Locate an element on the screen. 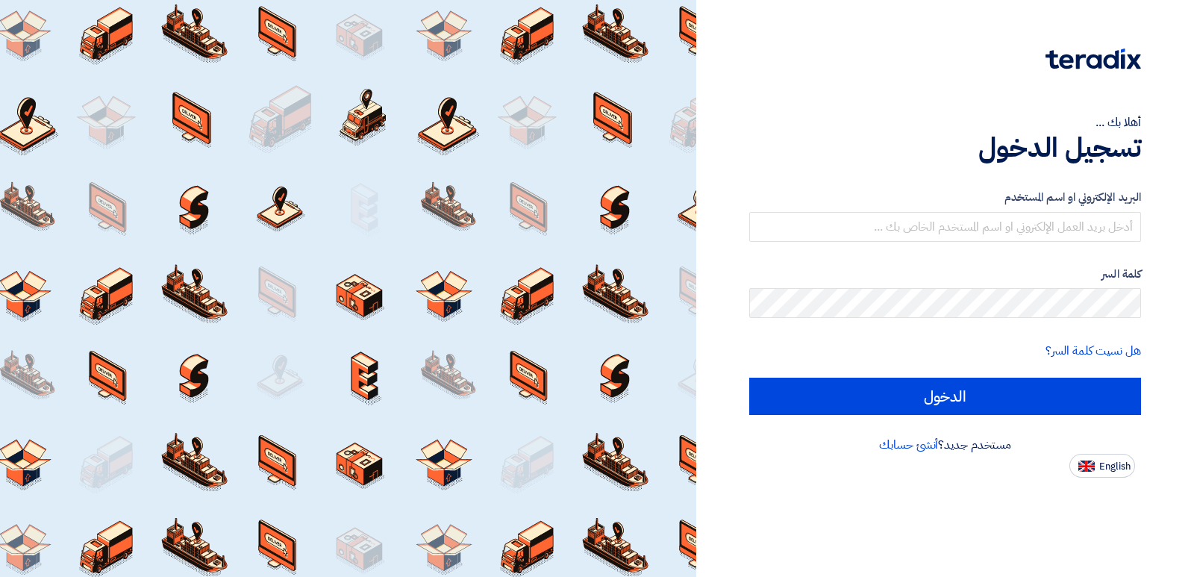 The width and height of the screenshot is (1194, 577). h1: تسجيل الدخول is located at coordinates (945, 148).